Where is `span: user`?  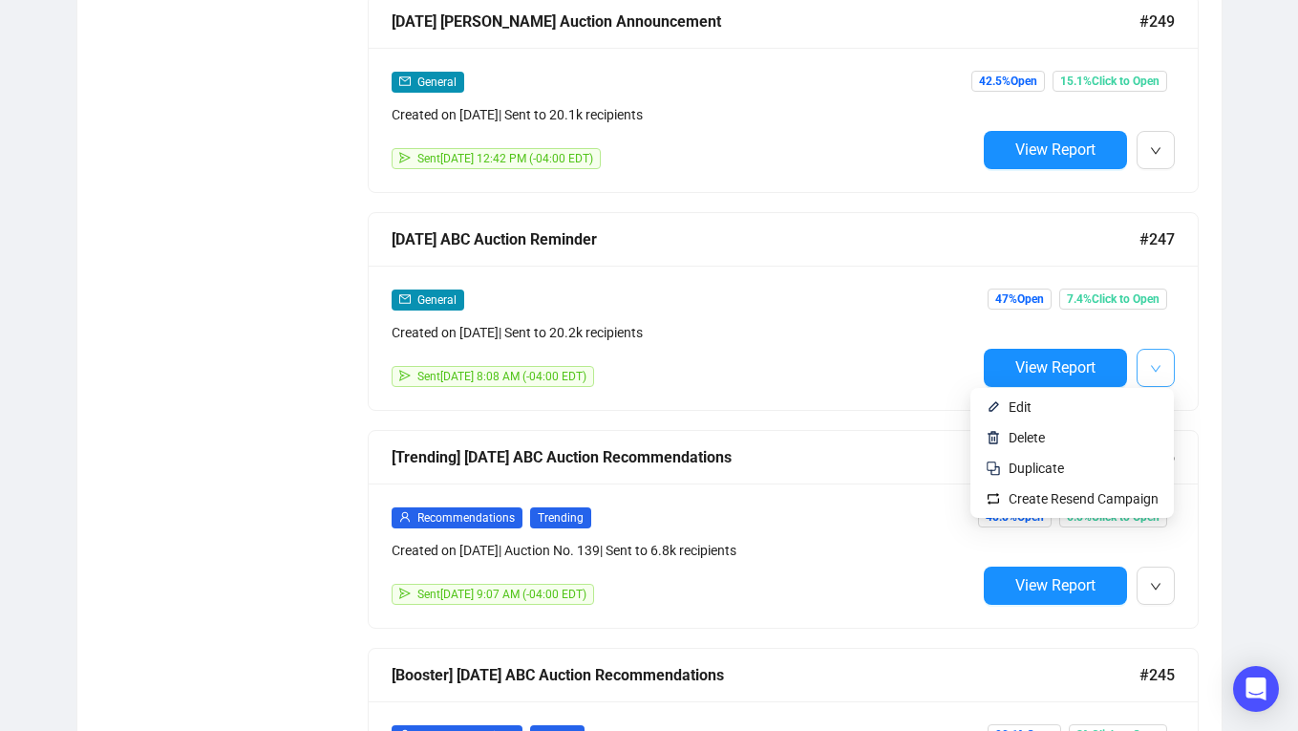 span: user is located at coordinates (405, 517).